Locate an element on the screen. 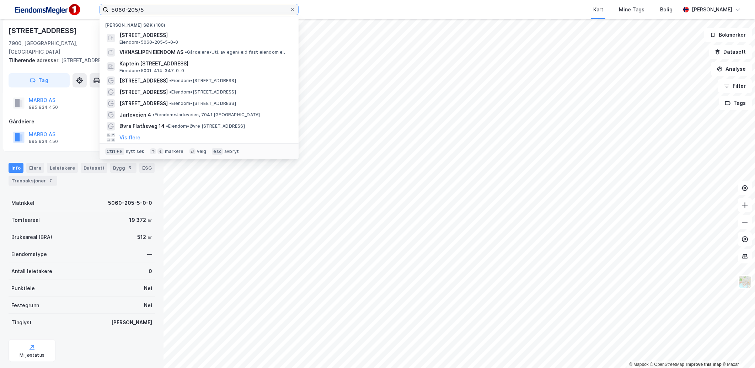 This screenshot has width=755, height=368. img: Z is located at coordinates (745, 282).